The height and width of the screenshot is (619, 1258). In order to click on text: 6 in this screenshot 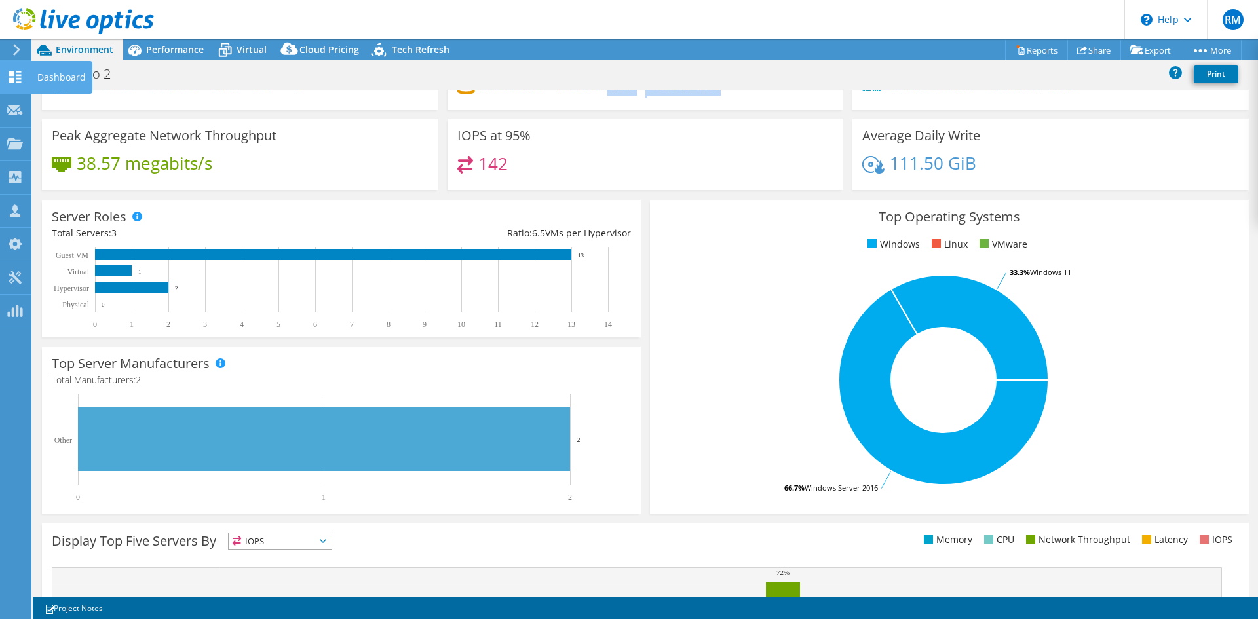, I will do `click(315, 324)`.